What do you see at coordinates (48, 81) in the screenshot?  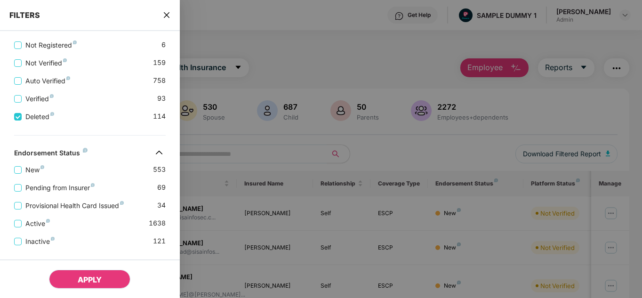 I see `span: Auto Verified` at bounding box center [48, 81].